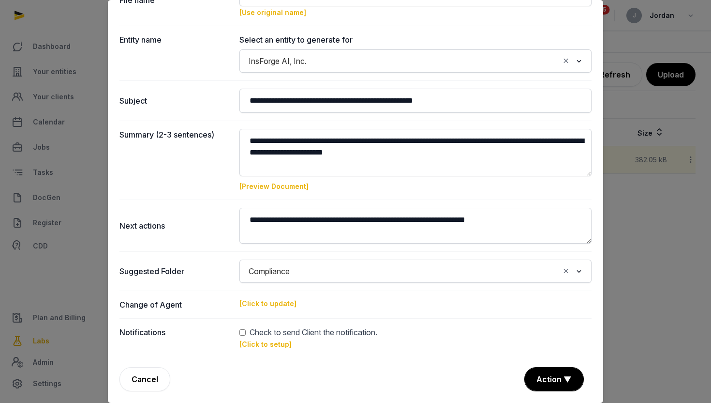 The width and height of the screenshot is (711, 403). I want to click on span: Compliance, so click(269, 271).